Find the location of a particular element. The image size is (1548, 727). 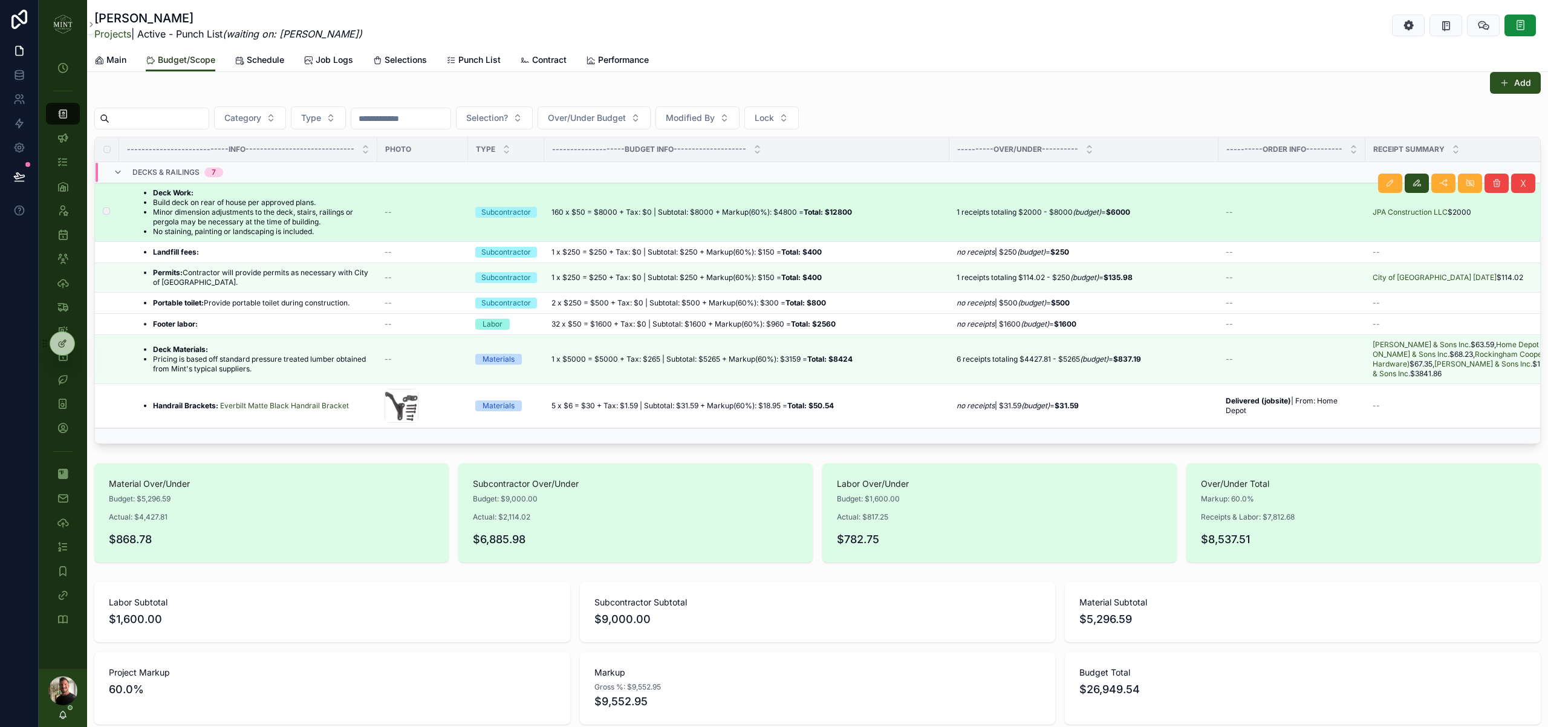

a: Schedule is located at coordinates (259, 61).